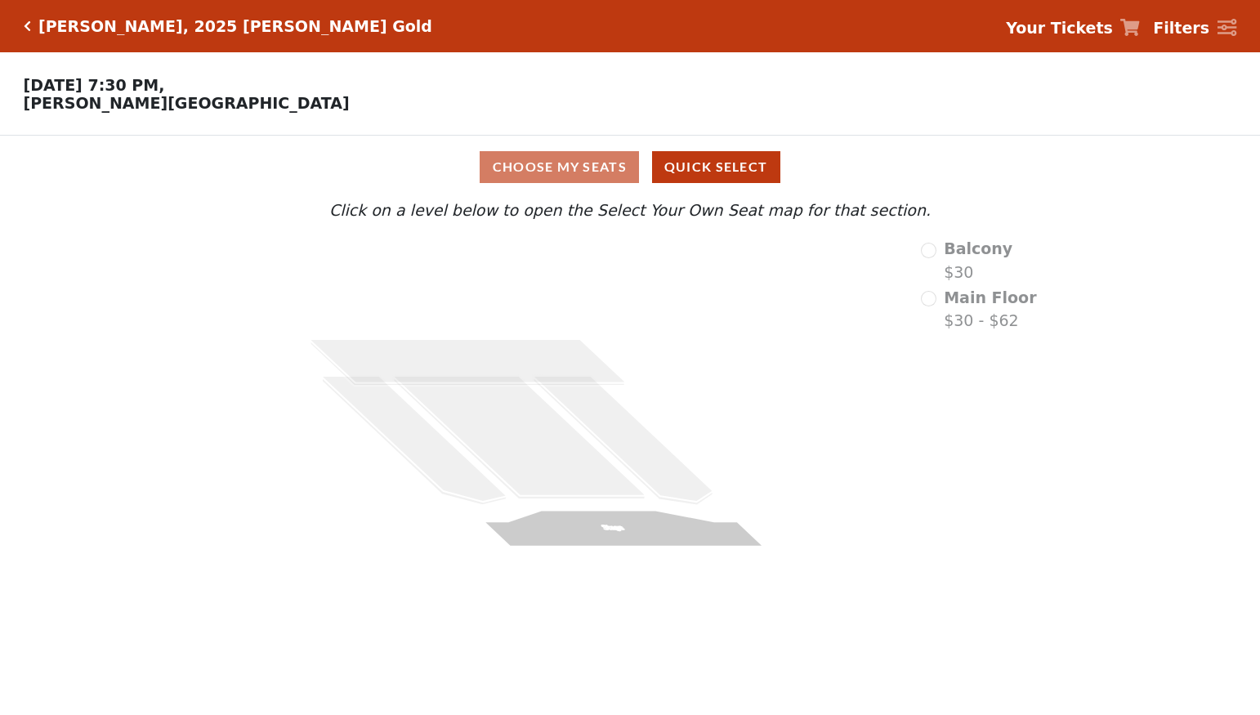 Image resolution: width=1260 pixels, height=715 pixels. Describe the element at coordinates (27, 26) in the screenshot. I see `a: Click here to go back to filters` at that location.